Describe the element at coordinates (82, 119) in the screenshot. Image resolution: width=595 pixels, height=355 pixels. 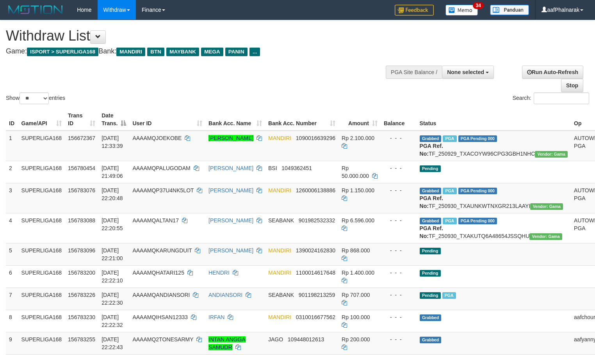
I see `th: Trans ID: activate to sort column ascending` at that location.